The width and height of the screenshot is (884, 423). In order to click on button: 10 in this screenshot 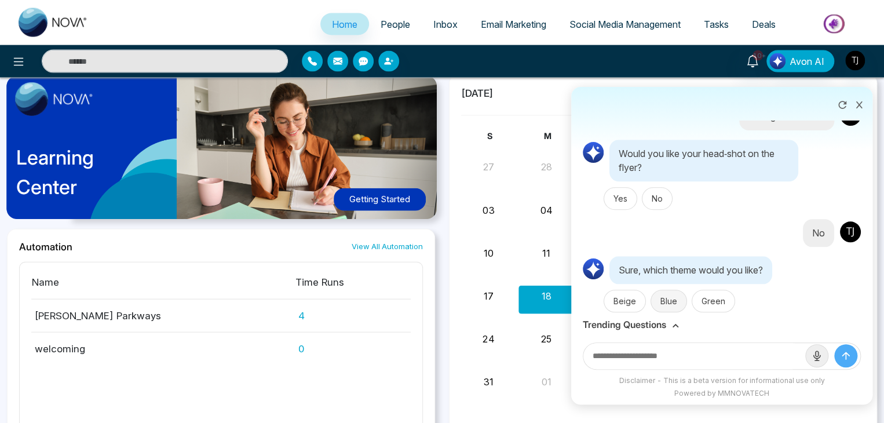, I will do `click(488, 253)`.